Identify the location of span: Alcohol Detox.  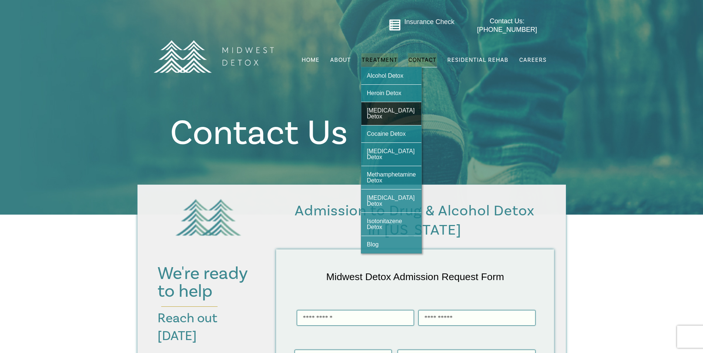
(385, 76).